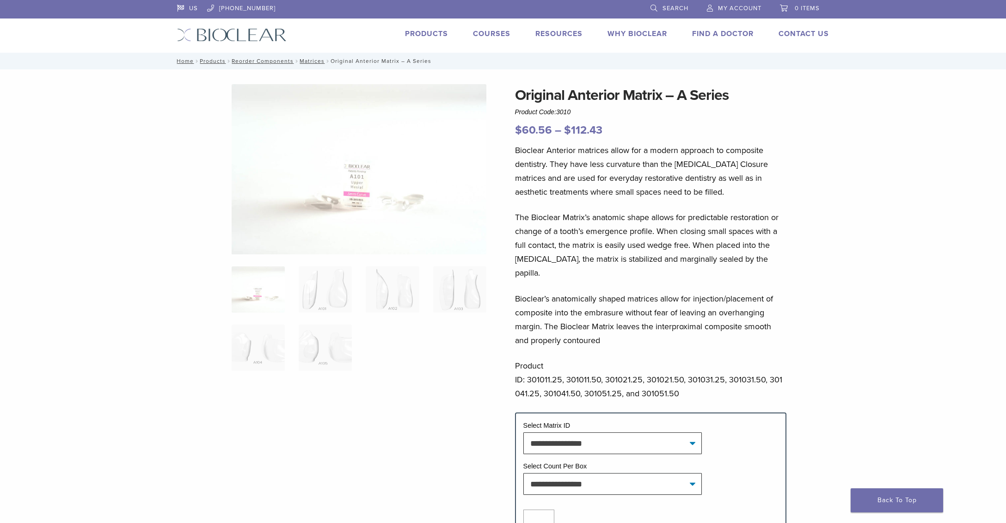 The width and height of the screenshot is (1006, 523). Describe the element at coordinates (651, 319) in the screenshot. I see `p: Bioclear’s anatomically shaped matrices allow for injection/placement of composite into the embra...` at that location.